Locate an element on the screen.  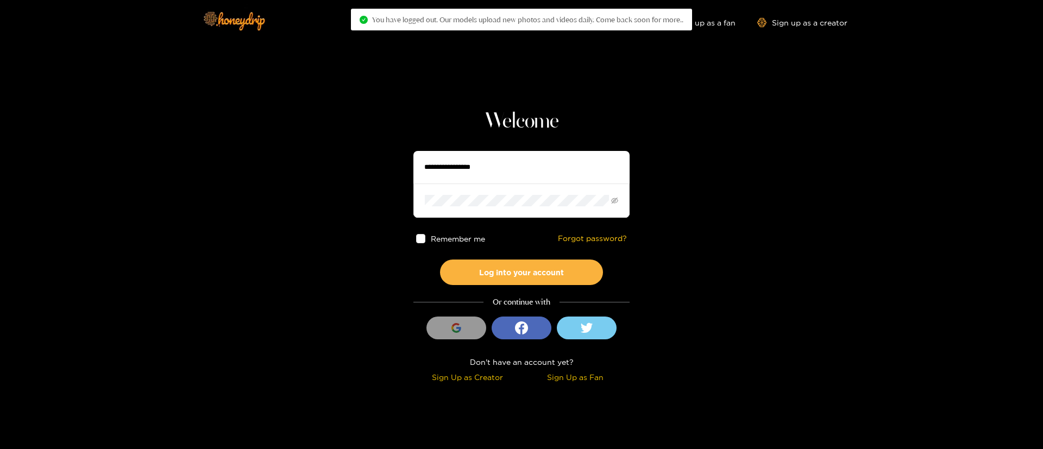
button: Log into your account is located at coordinates (521, 272).